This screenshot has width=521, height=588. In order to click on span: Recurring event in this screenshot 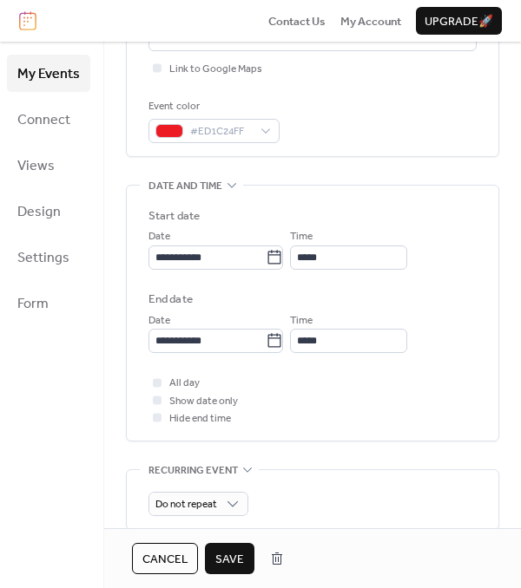, I will do `click(193, 470)`.